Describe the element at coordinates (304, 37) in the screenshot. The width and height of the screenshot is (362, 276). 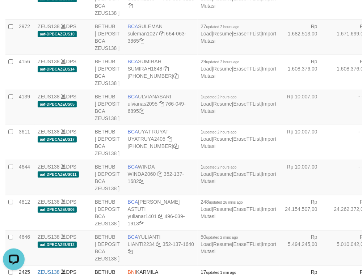
I see `td: Rp 1.682.513,00` at that location.